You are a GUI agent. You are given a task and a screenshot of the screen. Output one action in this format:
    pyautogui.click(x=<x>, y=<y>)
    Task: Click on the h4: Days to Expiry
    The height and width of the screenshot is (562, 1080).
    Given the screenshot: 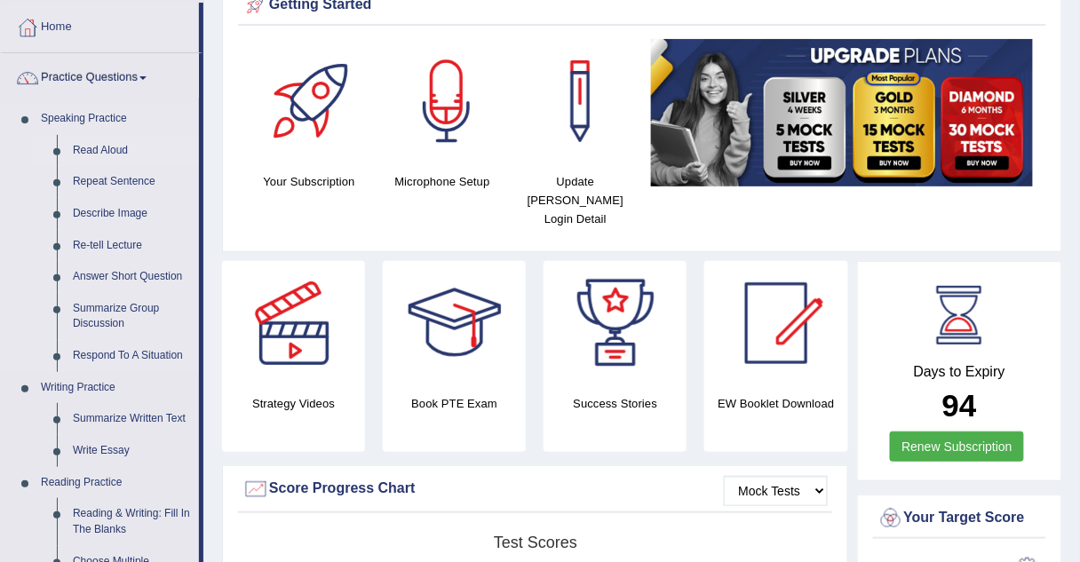 What is the action you would take?
    pyautogui.click(x=960, y=372)
    